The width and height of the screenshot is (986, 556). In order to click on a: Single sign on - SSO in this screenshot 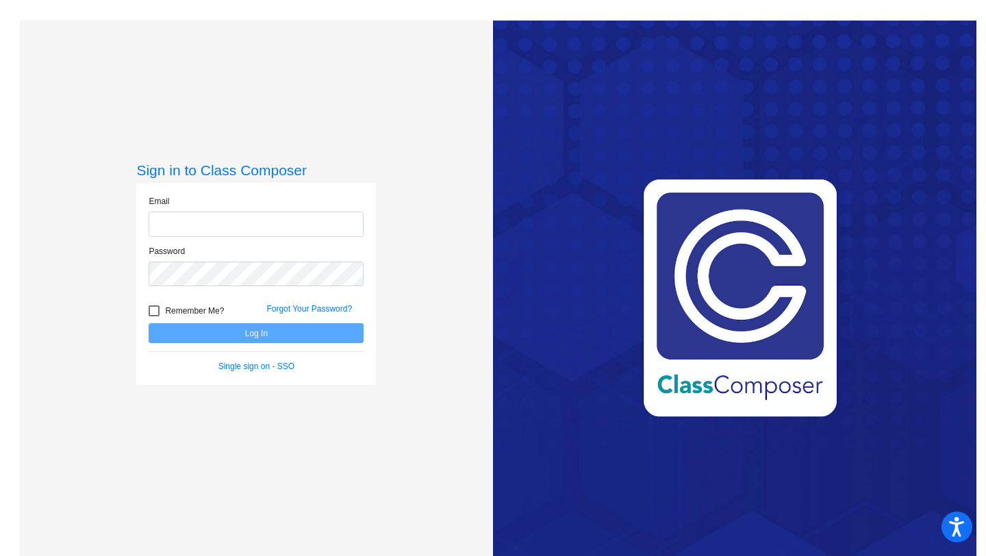, I will do `click(256, 366)`.